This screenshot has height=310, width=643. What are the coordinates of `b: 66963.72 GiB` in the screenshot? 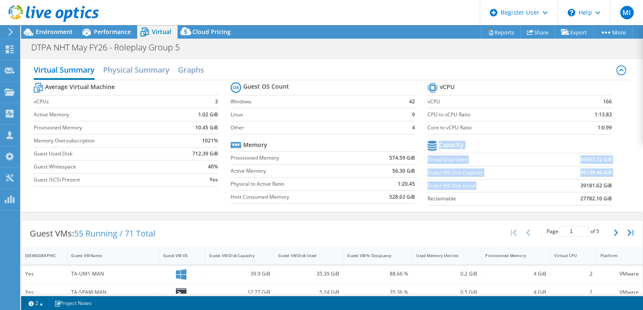 It's located at (596, 160).